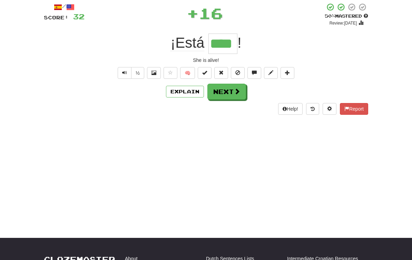 This screenshot has height=260, width=412. What do you see at coordinates (211, 13) in the screenshot?
I see `span: 16` at bounding box center [211, 13].